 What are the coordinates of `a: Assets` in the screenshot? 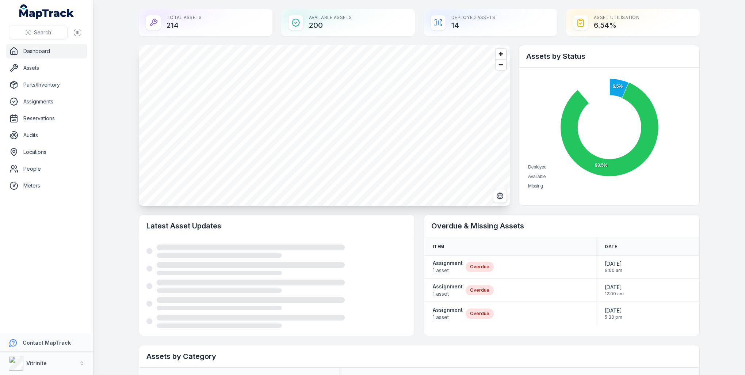 It's located at (46, 68).